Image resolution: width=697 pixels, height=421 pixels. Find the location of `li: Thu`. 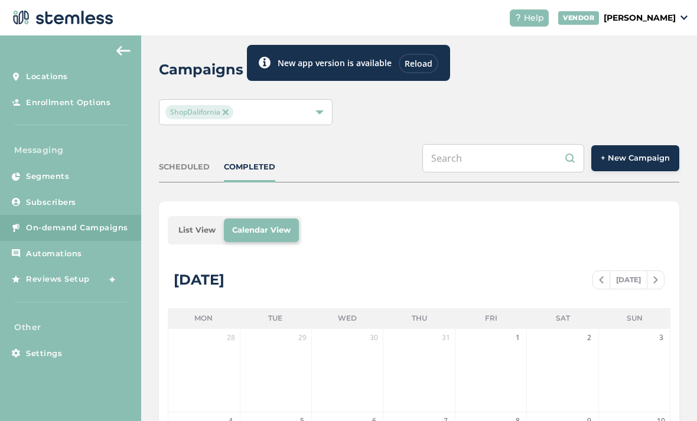

li: Thu is located at coordinates (420, 318).